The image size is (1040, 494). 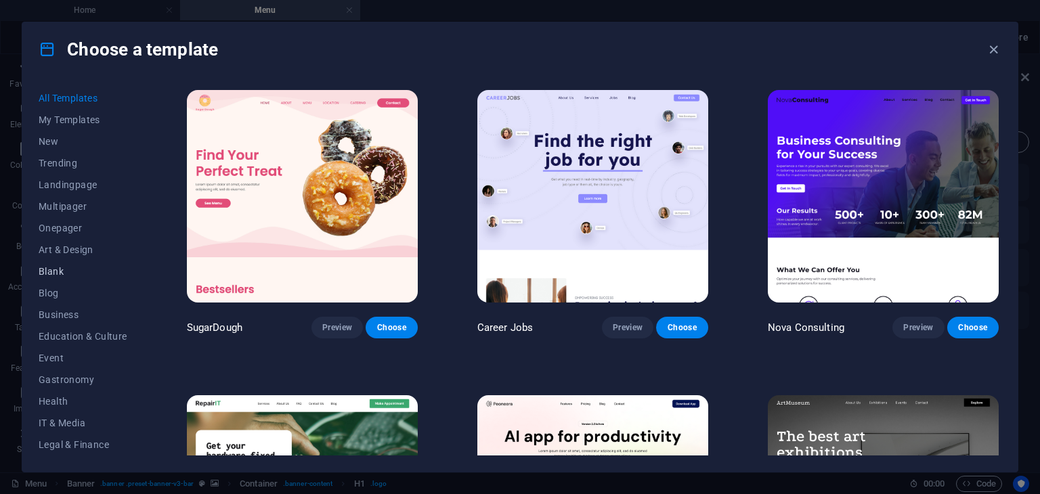 I want to click on span: Business, so click(x=83, y=315).